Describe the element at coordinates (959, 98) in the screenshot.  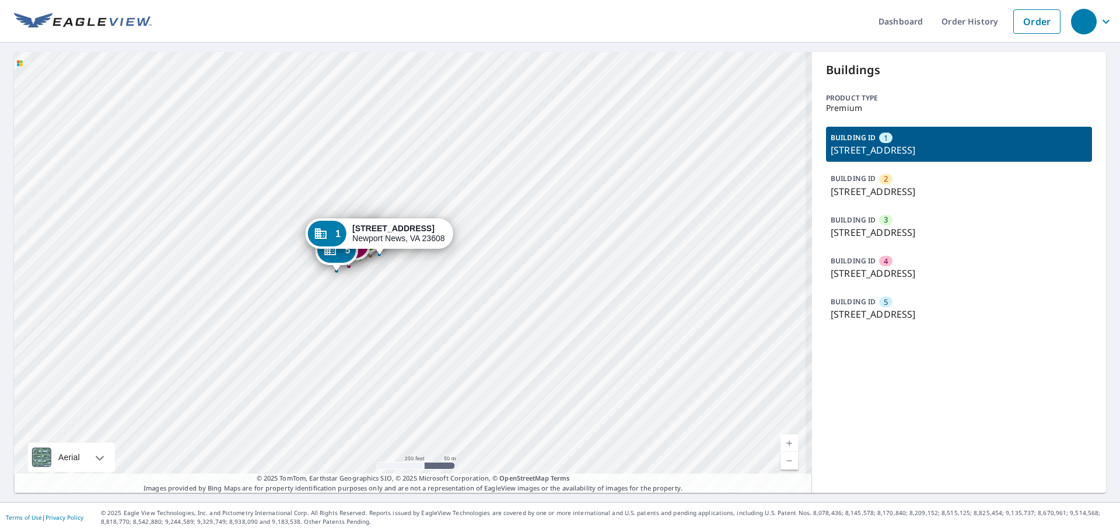
I see `p: Product type` at that location.